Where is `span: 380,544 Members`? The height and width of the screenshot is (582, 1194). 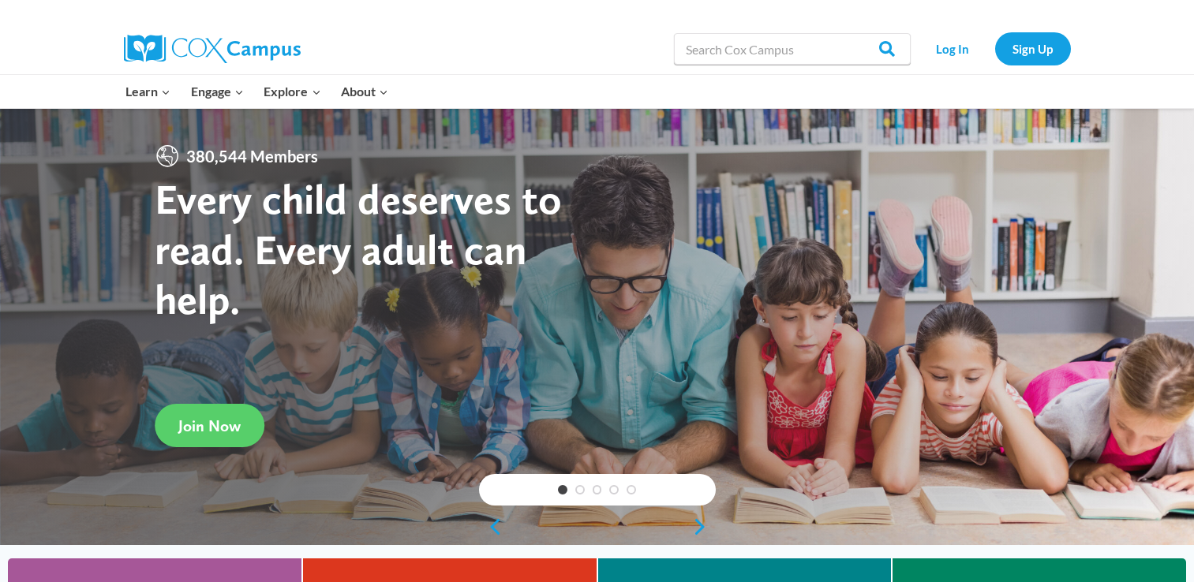
span: 380,544 Members is located at coordinates (252, 156).